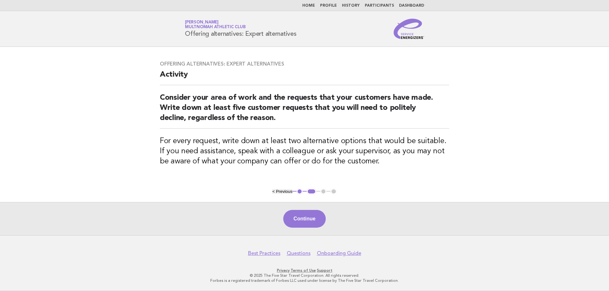  I want to click on a: Dashboard, so click(411, 6).